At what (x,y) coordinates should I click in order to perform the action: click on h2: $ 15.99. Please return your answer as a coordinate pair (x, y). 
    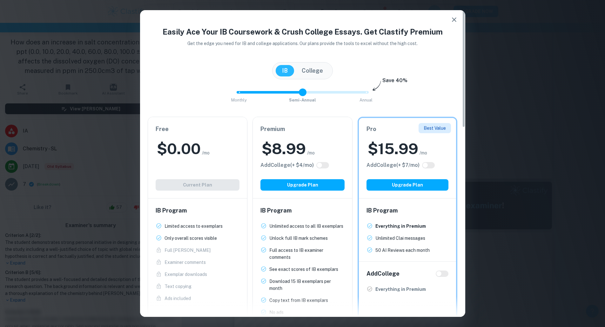
    Looking at the image, I should click on (393, 149).